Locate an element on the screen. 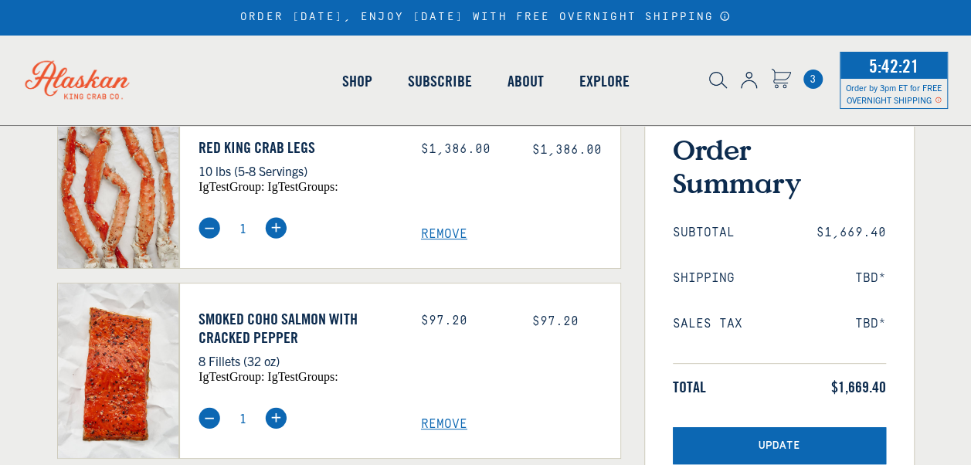  span: Shipping Notice Icon is located at coordinates (937, 100).